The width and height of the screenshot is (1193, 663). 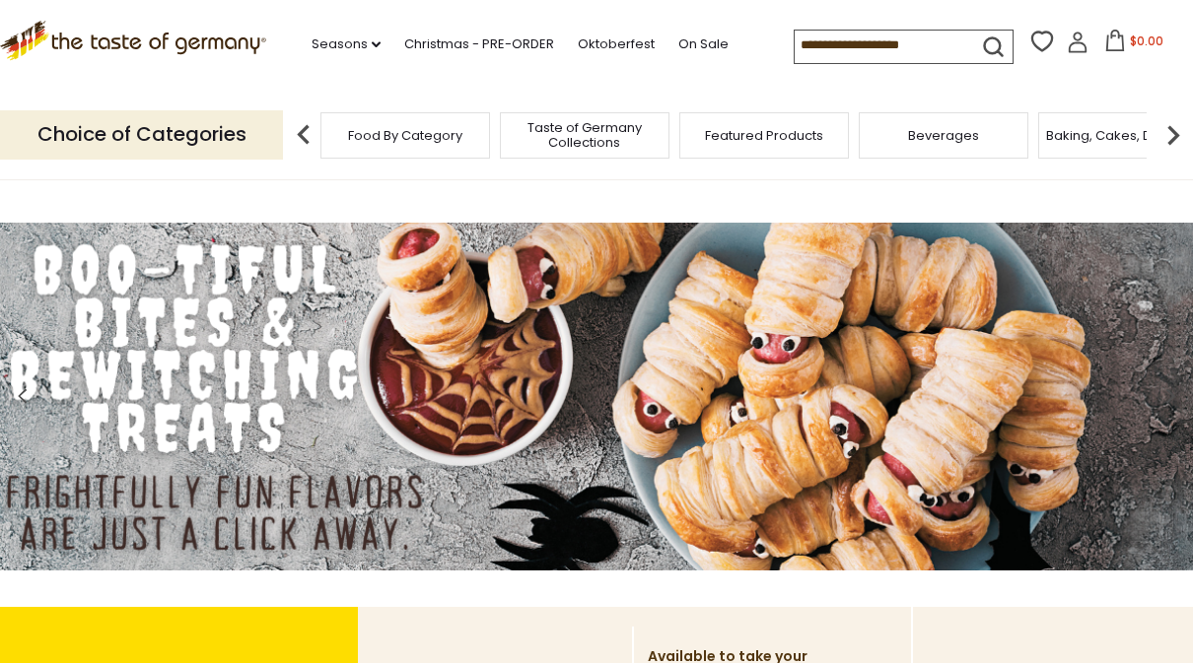 I want to click on button: $0.00, so click(x=1134, y=44).